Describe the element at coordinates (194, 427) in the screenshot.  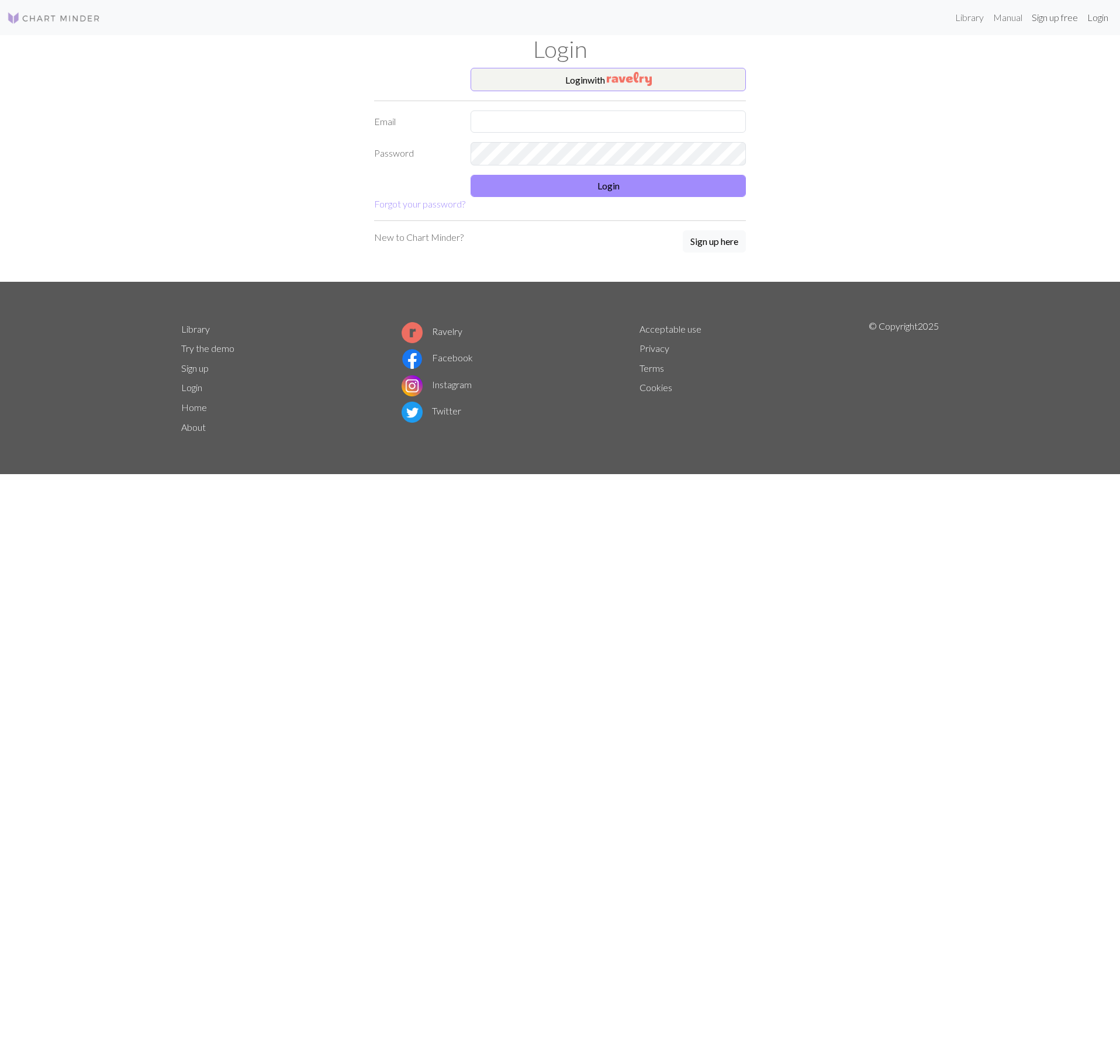
I see `a: About` at that location.